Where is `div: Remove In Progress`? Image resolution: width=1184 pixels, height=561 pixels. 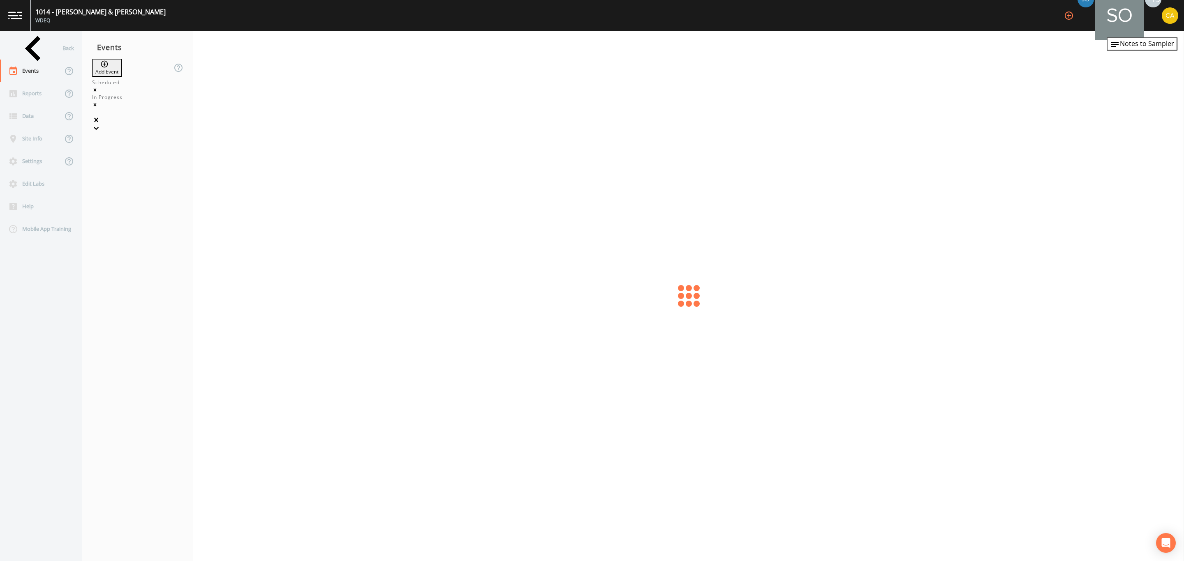
div: Remove In Progress is located at coordinates (138, 105).